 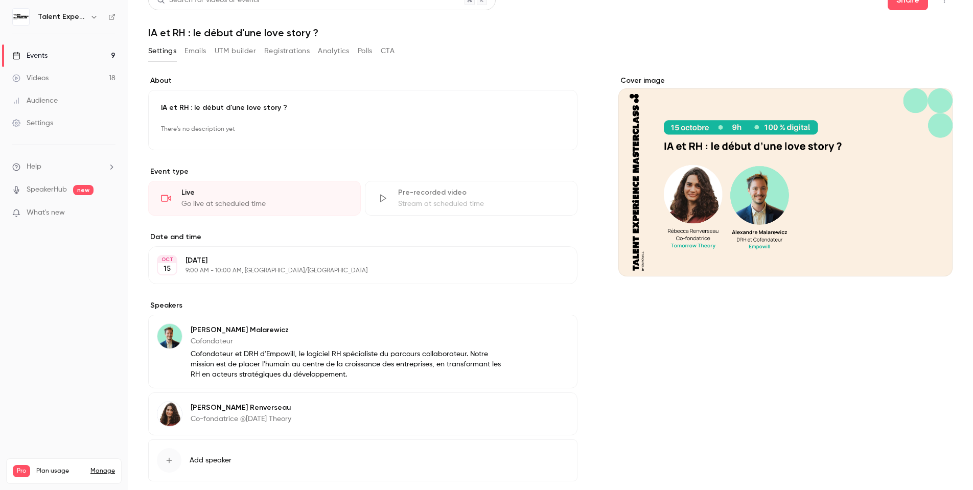 I want to click on div: Events, so click(x=30, y=56).